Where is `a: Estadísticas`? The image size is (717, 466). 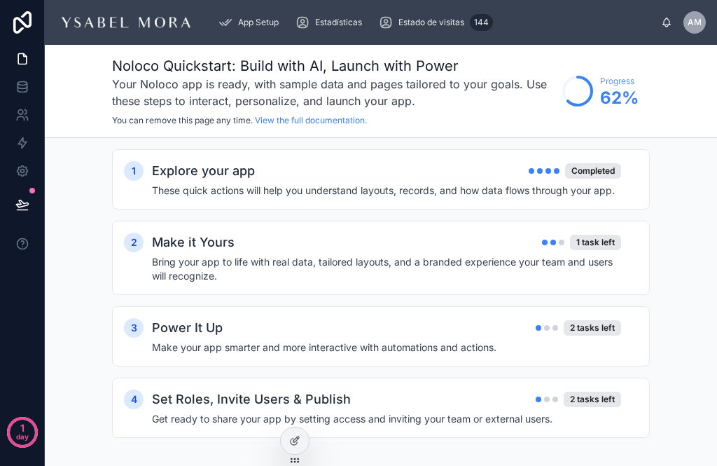 a: Estadísticas is located at coordinates (331, 22).